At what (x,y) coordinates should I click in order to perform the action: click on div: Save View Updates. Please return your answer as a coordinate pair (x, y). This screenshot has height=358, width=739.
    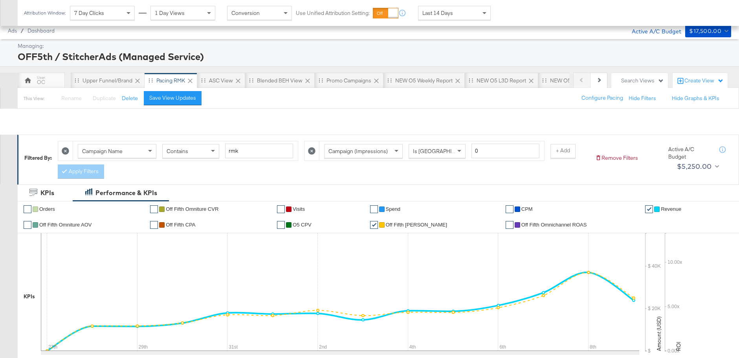
    Looking at the image, I should click on (172, 98).